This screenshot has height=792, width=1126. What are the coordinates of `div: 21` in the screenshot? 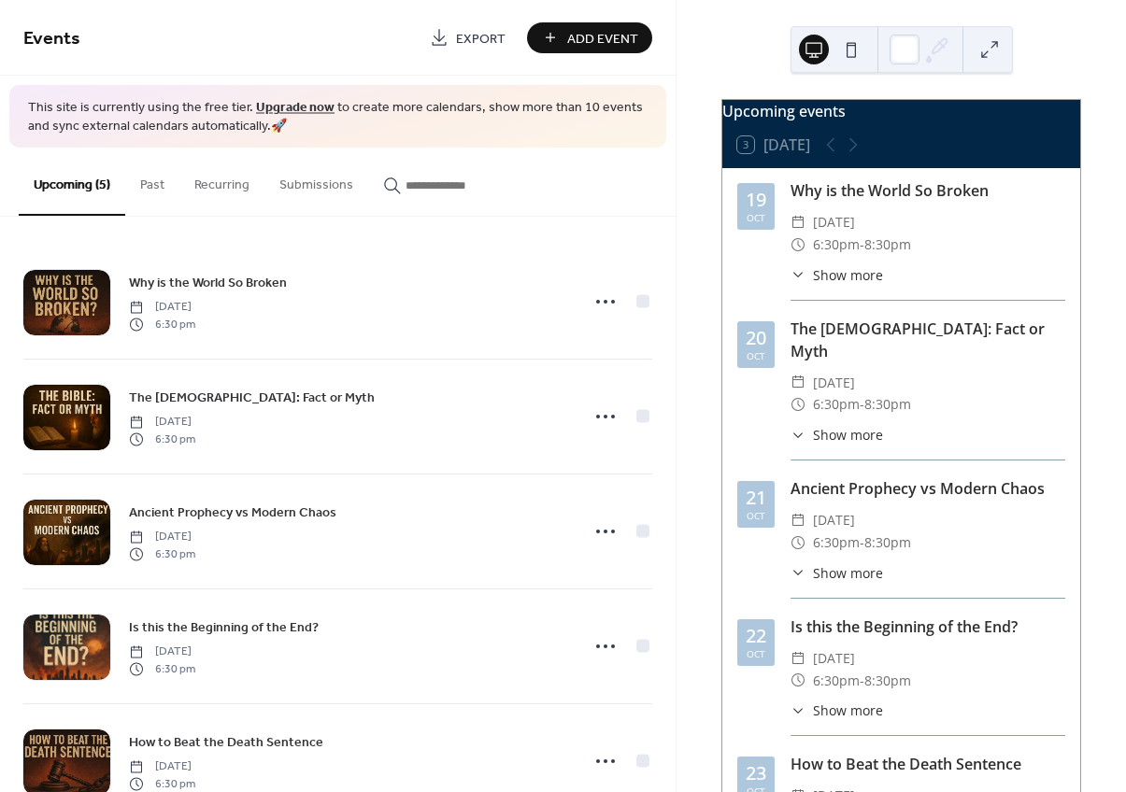 It's located at (756, 498).